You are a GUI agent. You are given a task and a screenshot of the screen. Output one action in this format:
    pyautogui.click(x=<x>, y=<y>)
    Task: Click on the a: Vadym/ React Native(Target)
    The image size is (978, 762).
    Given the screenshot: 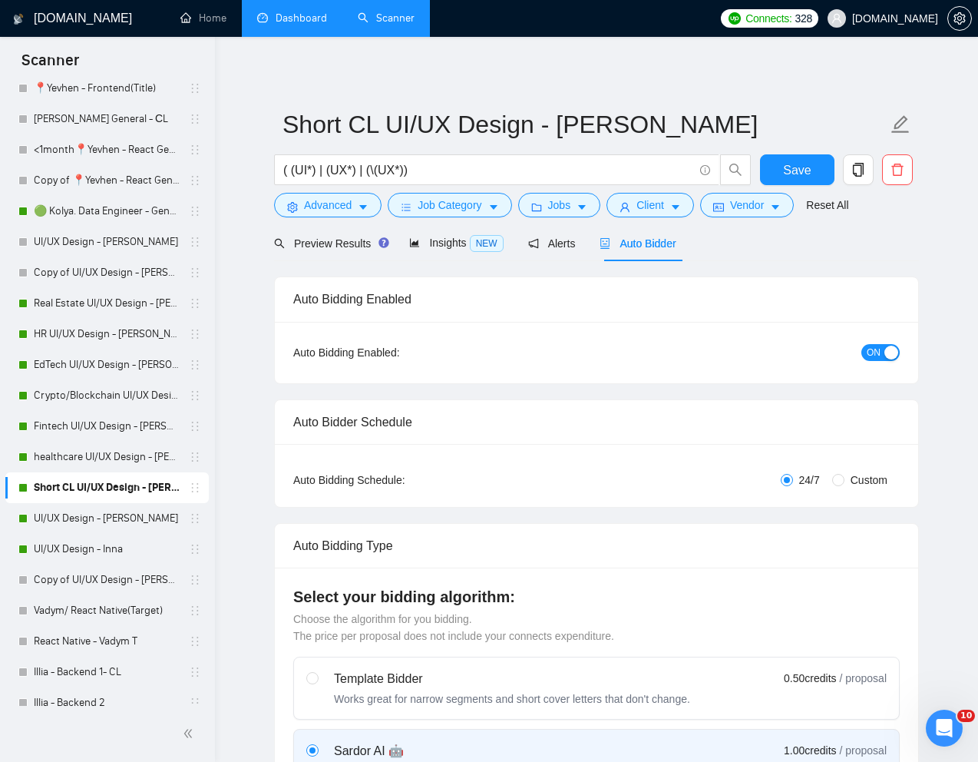 What is the action you would take?
    pyautogui.click(x=107, y=611)
    